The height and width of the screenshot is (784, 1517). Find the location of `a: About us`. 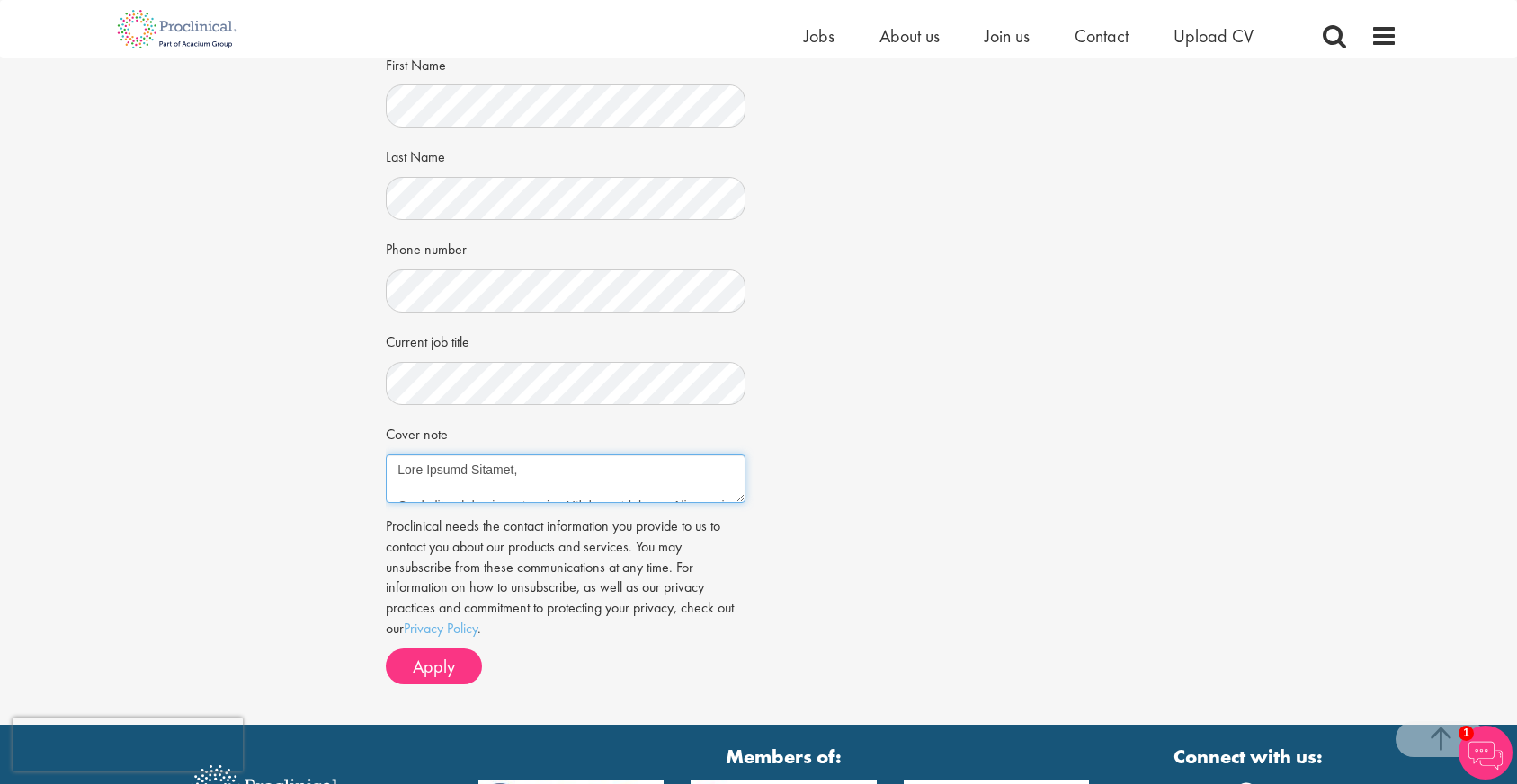

a: About us is located at coordinates (909, 36).